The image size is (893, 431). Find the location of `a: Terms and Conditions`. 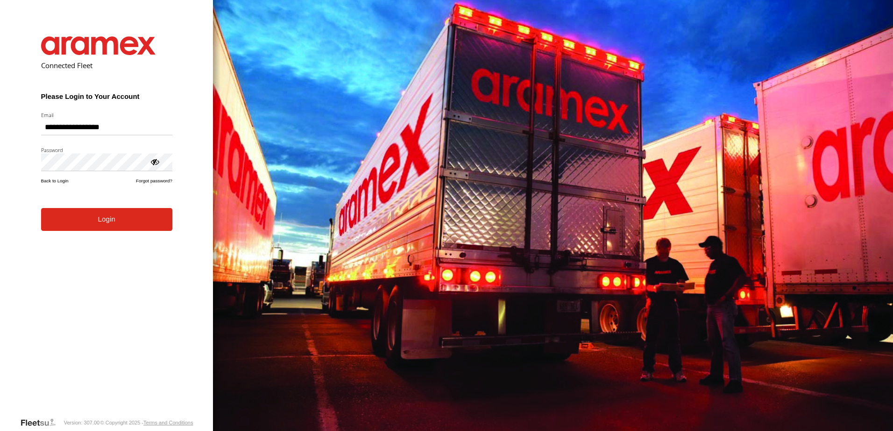

a: Terms and Conditions is located at coordinates (168, 423).